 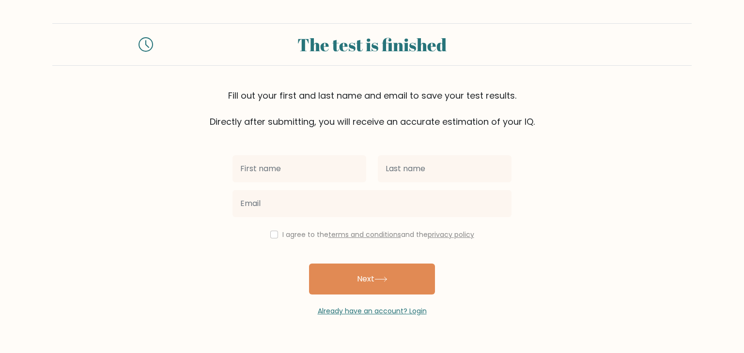 What do you see at coordinates (451, 235) in the screenshot?
I see `a: privacy policy` at bounding box center [451, 235].